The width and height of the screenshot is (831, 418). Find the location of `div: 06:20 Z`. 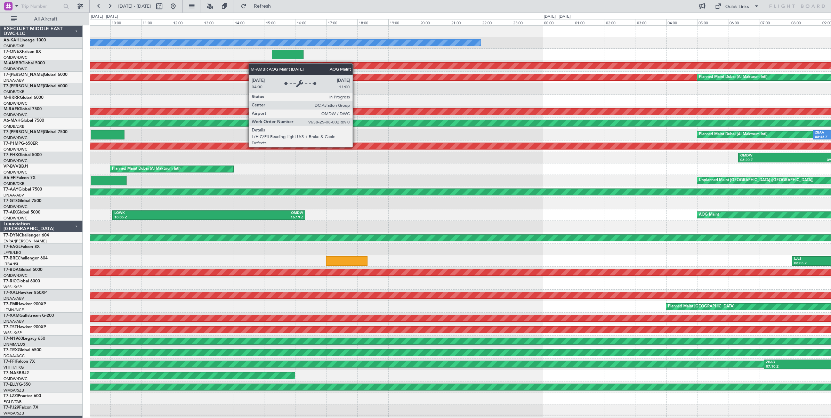

div: 06:20 Z is located at coordinates (765, 160).